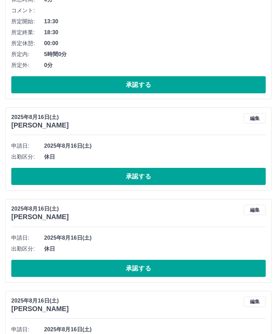 Image resolution: width=277 pixels, height=334 pixels. I want to click on span: 13:30, so click(155, 22).